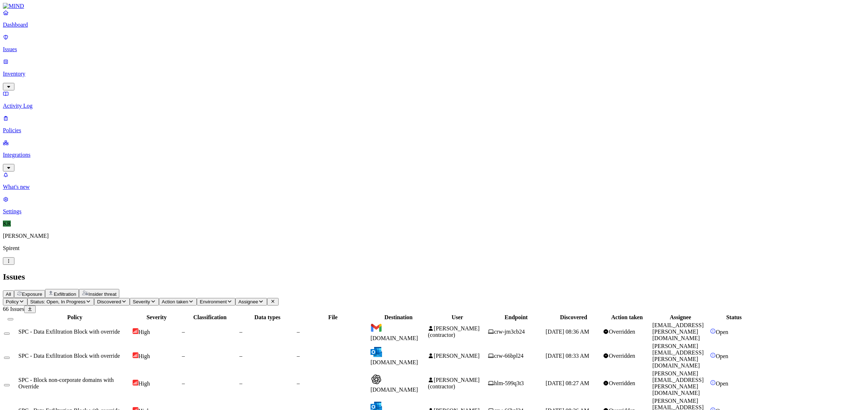  Describe the element at coordinates (248, 302) in the screenshot. I see `span: Assignee` at that location.